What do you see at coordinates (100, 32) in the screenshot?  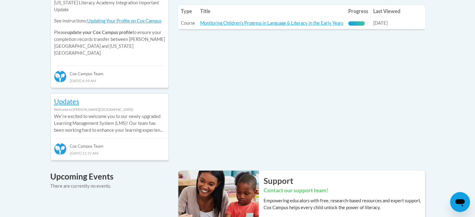 I see `b: update your Cox Campus profile` at bounding box center [100, 32].